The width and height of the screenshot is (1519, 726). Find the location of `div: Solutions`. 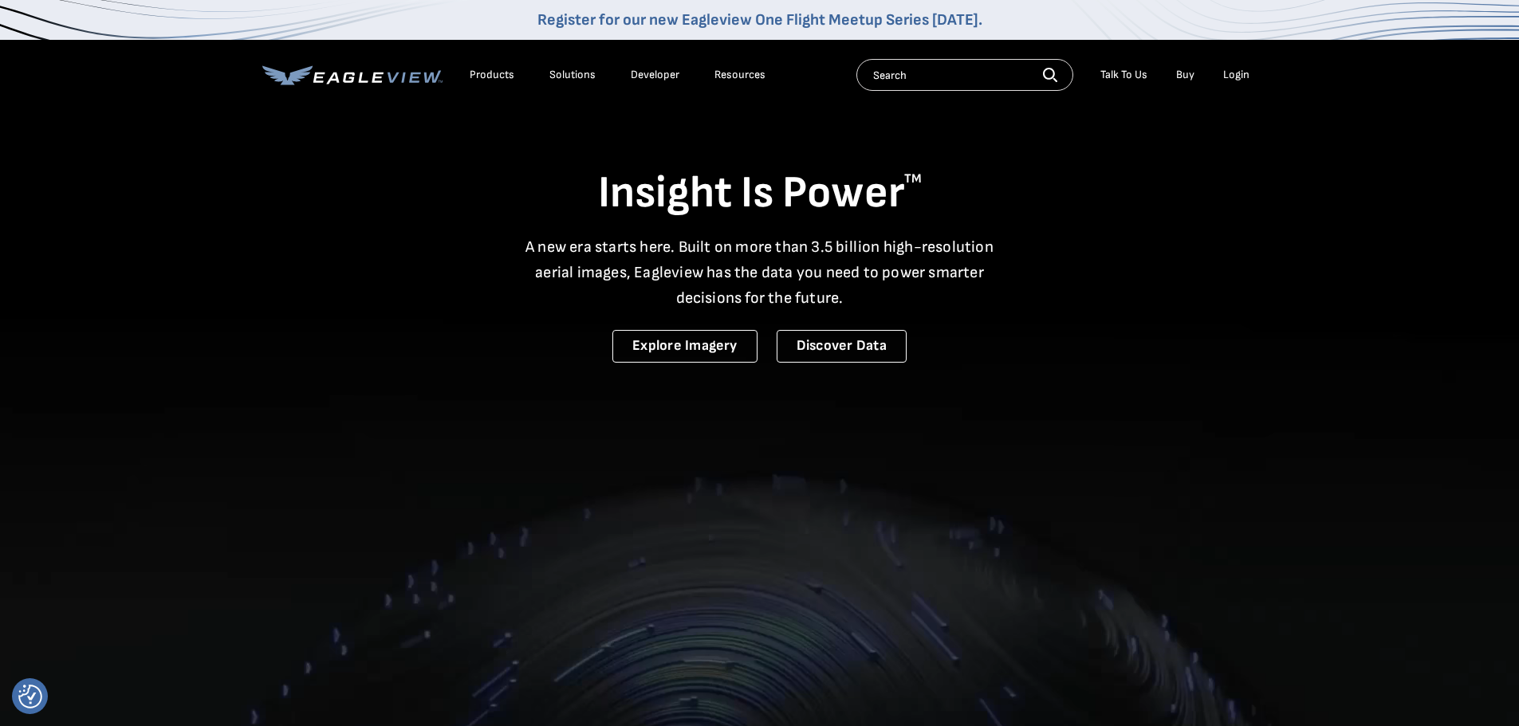

div: Solutions is located at coordinates (572, 75).